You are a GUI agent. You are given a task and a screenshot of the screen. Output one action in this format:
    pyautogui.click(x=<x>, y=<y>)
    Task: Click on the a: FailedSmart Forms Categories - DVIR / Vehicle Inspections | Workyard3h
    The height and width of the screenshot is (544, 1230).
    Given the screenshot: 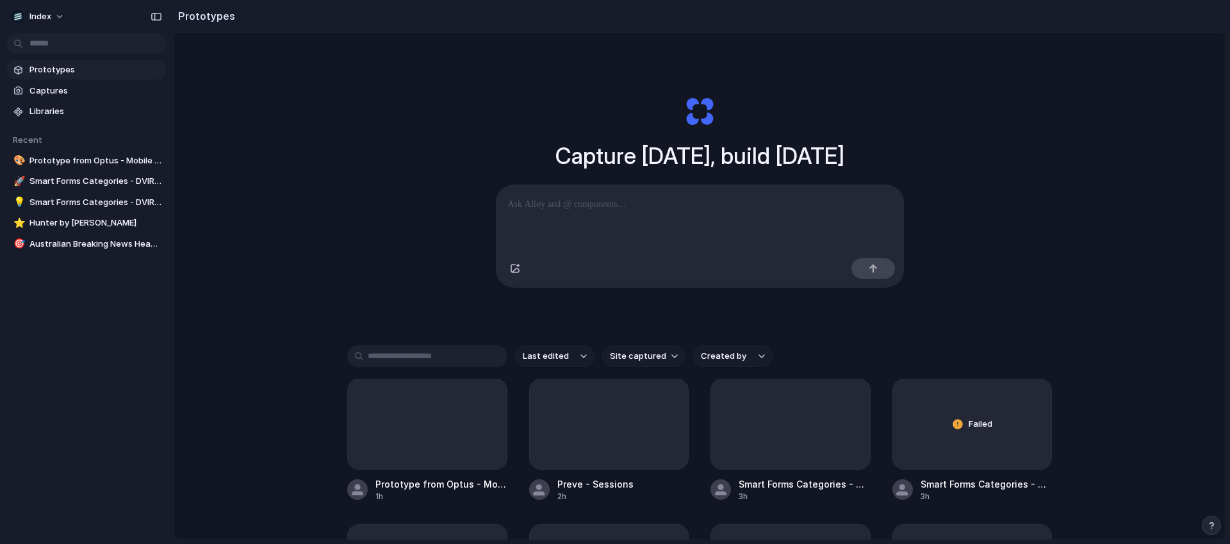 What is the action you would take?
    pyautogui.click(x=973, y=440)
    